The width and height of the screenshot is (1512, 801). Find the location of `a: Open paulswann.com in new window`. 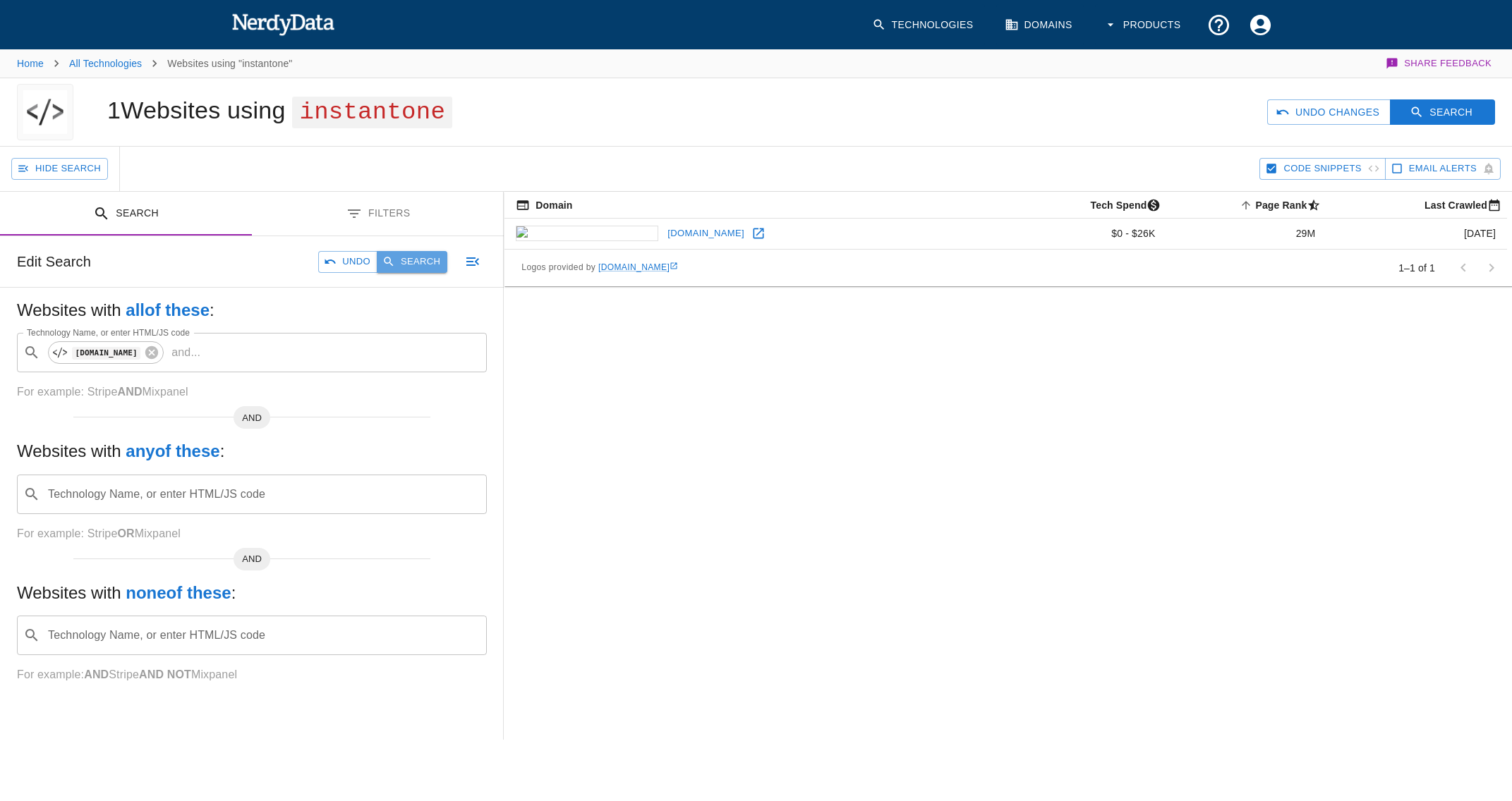

a: Open paulswann.com in new window is located at coordinates (758, 234).